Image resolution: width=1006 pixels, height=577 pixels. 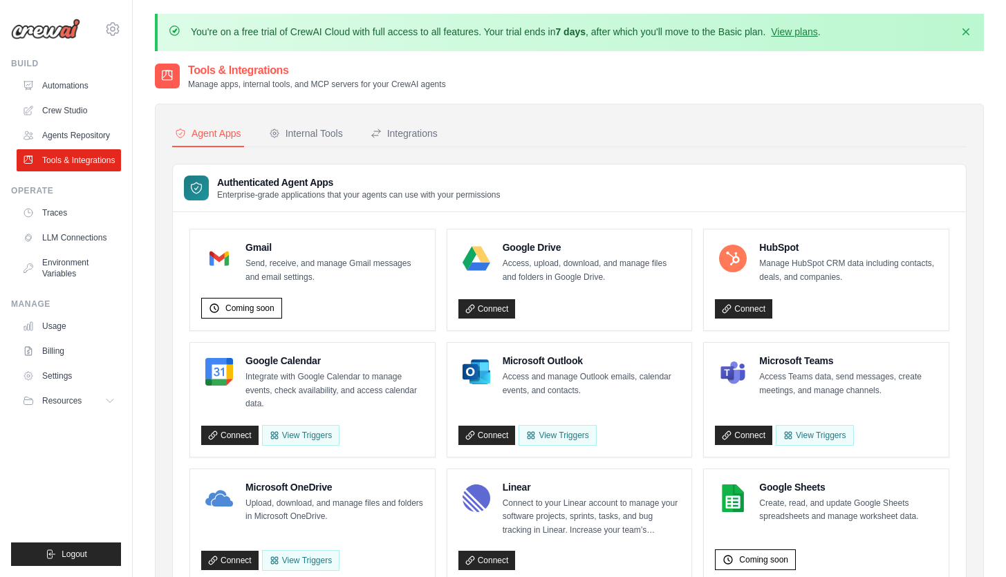 I want to click on h4: Linear, so click(x=592, y=487).